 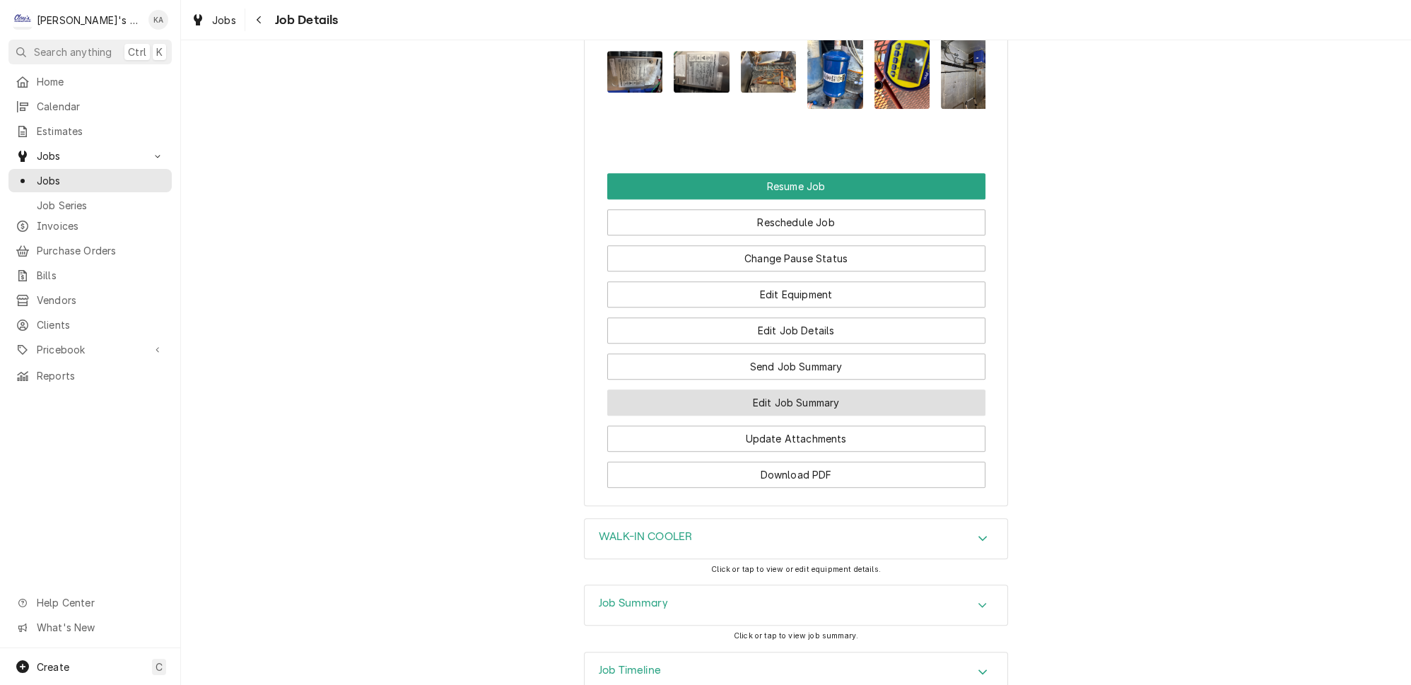 I want to click on span: Job Details, so click(x=305, y=20).